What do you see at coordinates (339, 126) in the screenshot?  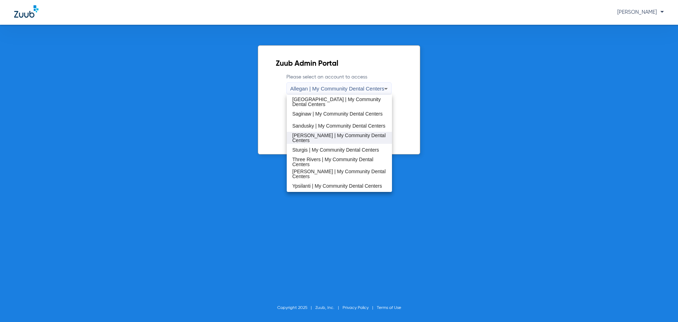 I see `span: Sandusky | My Community Dental Centers` at bounding box center [339, 126].